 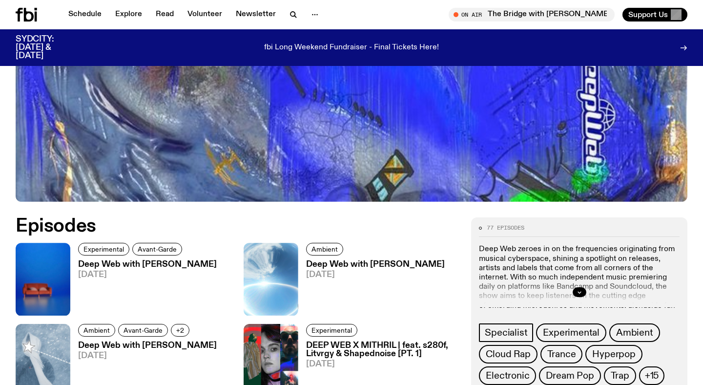 I want to click on a: Read, so click(x=164, y=15).